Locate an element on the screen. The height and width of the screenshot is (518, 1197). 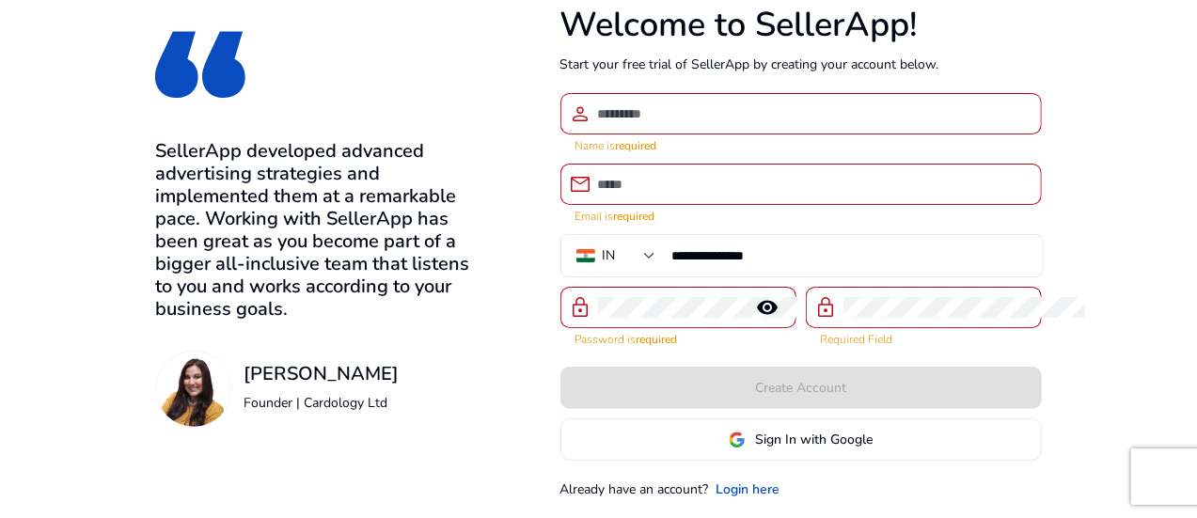
p: Founder | Cardology Ltd is located at coordinates (321, 402).